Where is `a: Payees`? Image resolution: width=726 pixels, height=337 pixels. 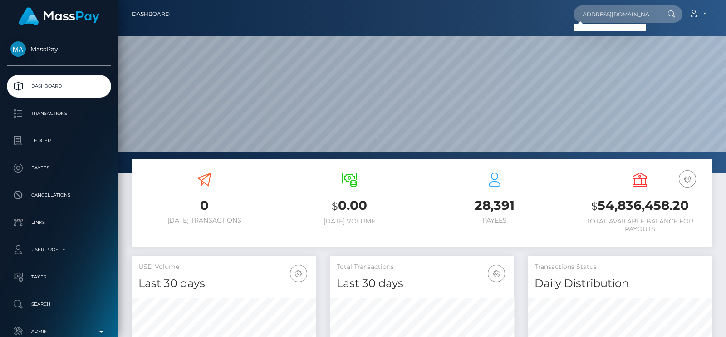 a: Payees is located at coordinates (59, 168).